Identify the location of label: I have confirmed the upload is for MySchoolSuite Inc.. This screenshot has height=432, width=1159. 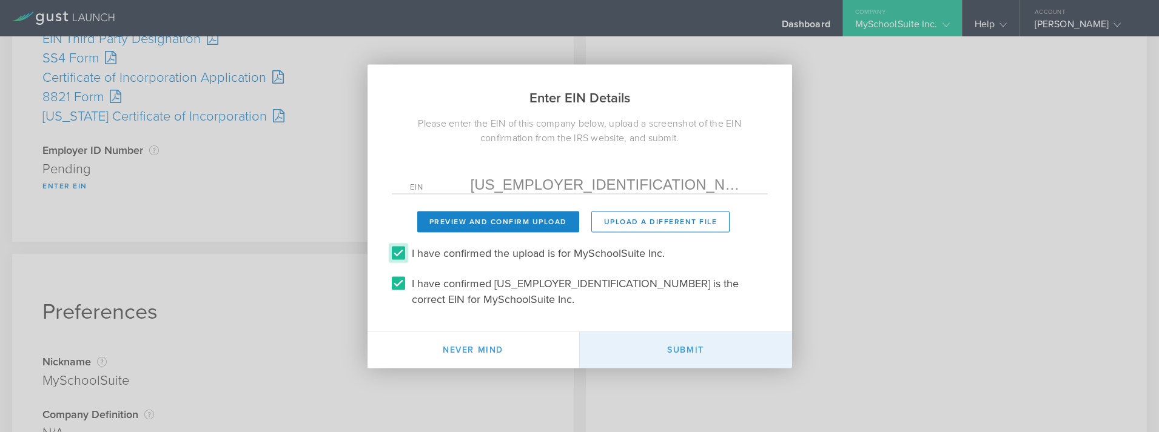
(538, 252).